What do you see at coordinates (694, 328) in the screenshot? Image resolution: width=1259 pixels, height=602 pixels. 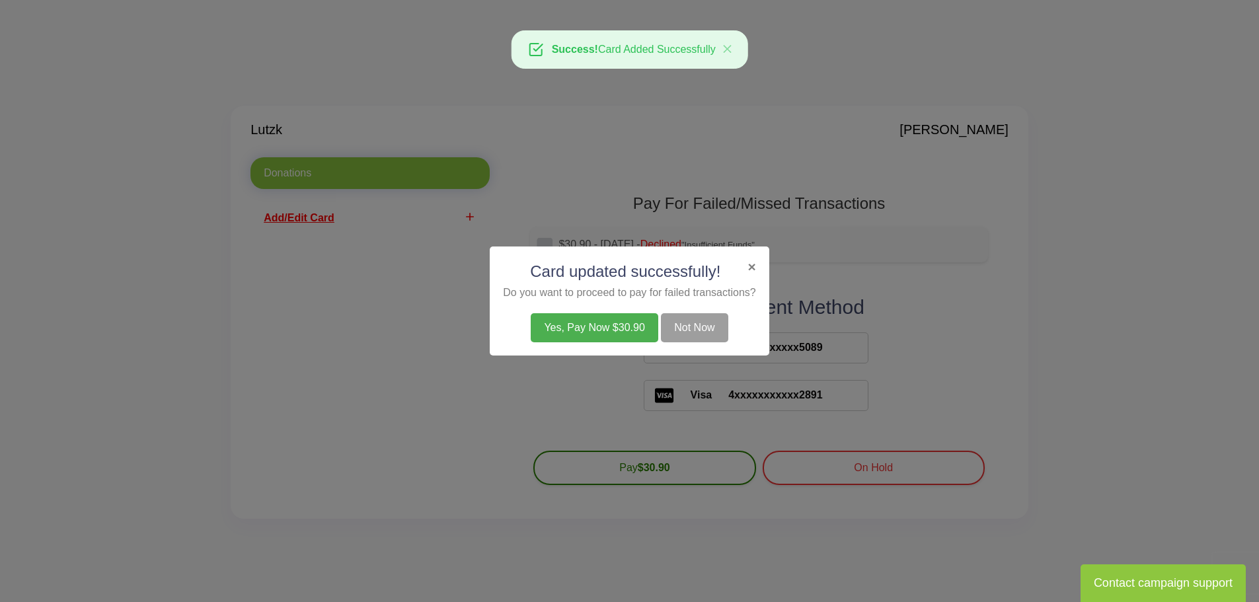 I see `button: Not Now` at bounding box center [694, 328].